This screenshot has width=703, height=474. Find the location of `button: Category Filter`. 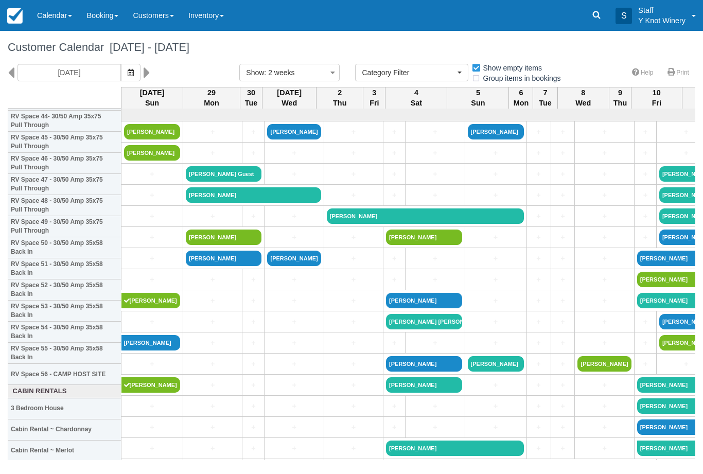

button: Category Filter is located at coordinates (412, 73).